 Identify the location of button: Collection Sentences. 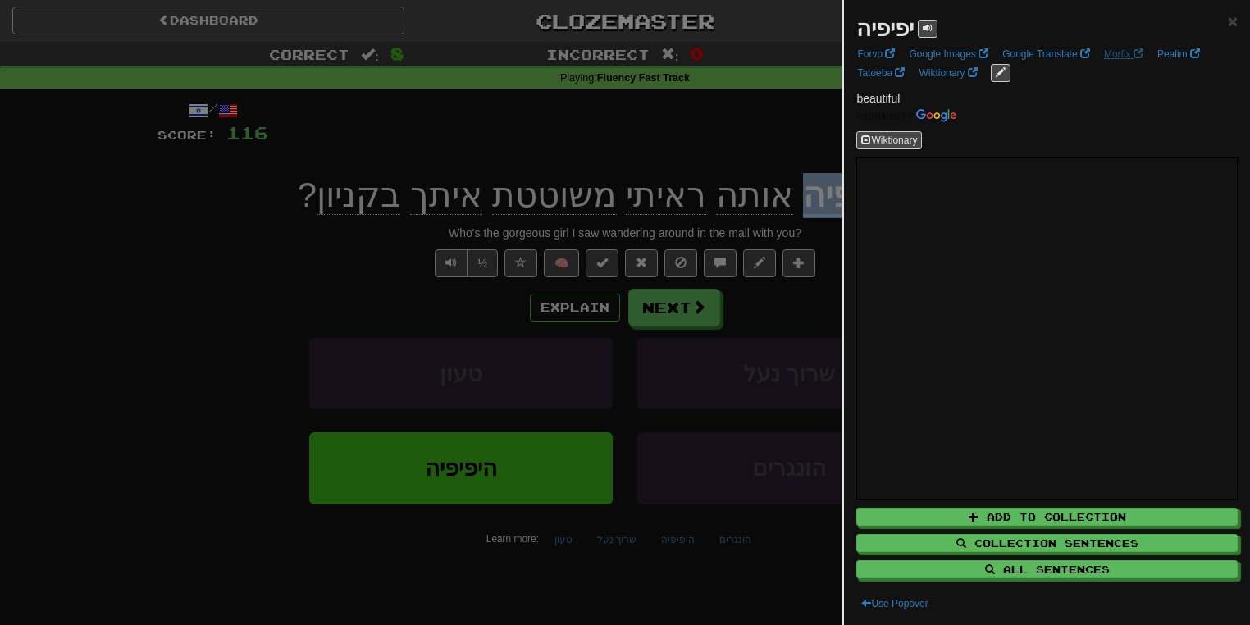
(1047, 543).